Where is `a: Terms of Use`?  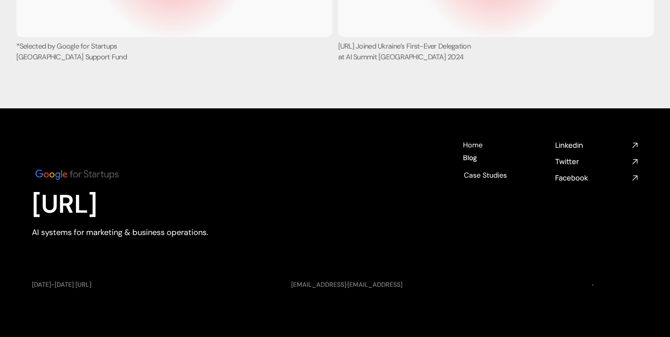 a: Terms of Use is located at coordinates (569, 285).